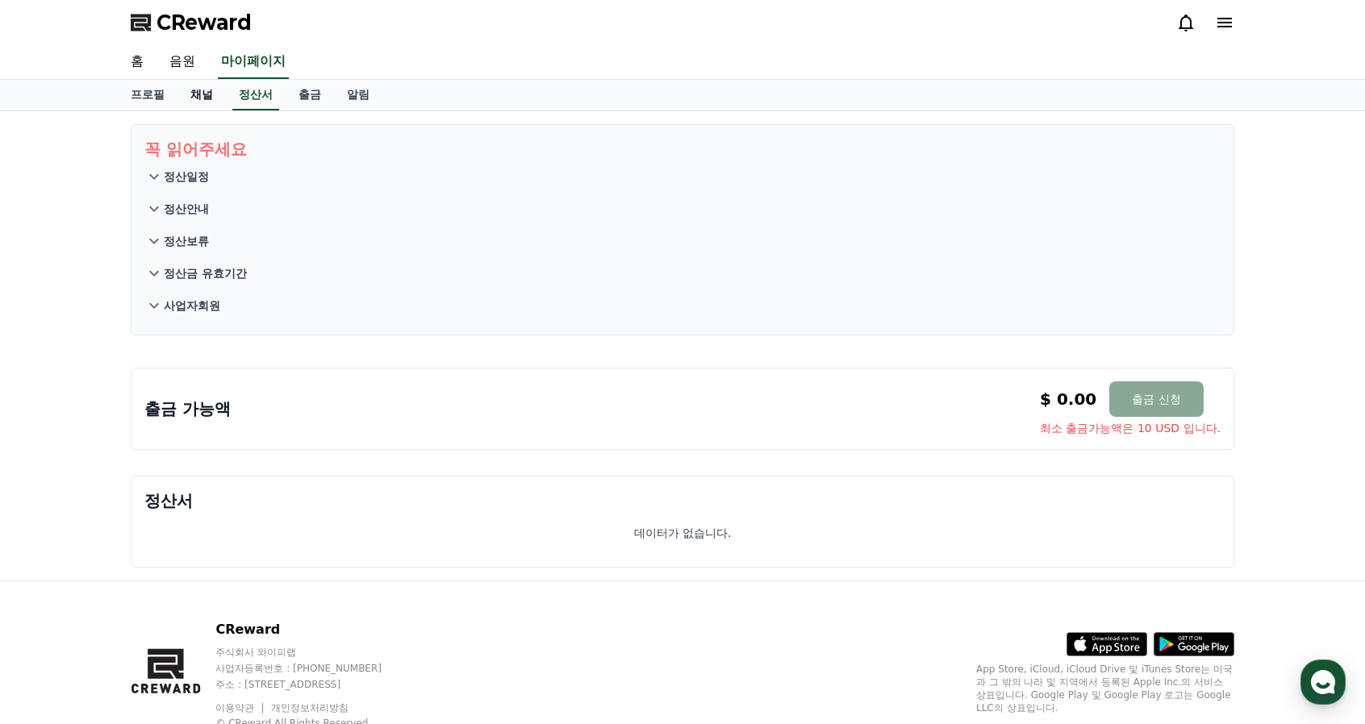  I want to click on p: 데이터가 없습니다., so click(682, 533).